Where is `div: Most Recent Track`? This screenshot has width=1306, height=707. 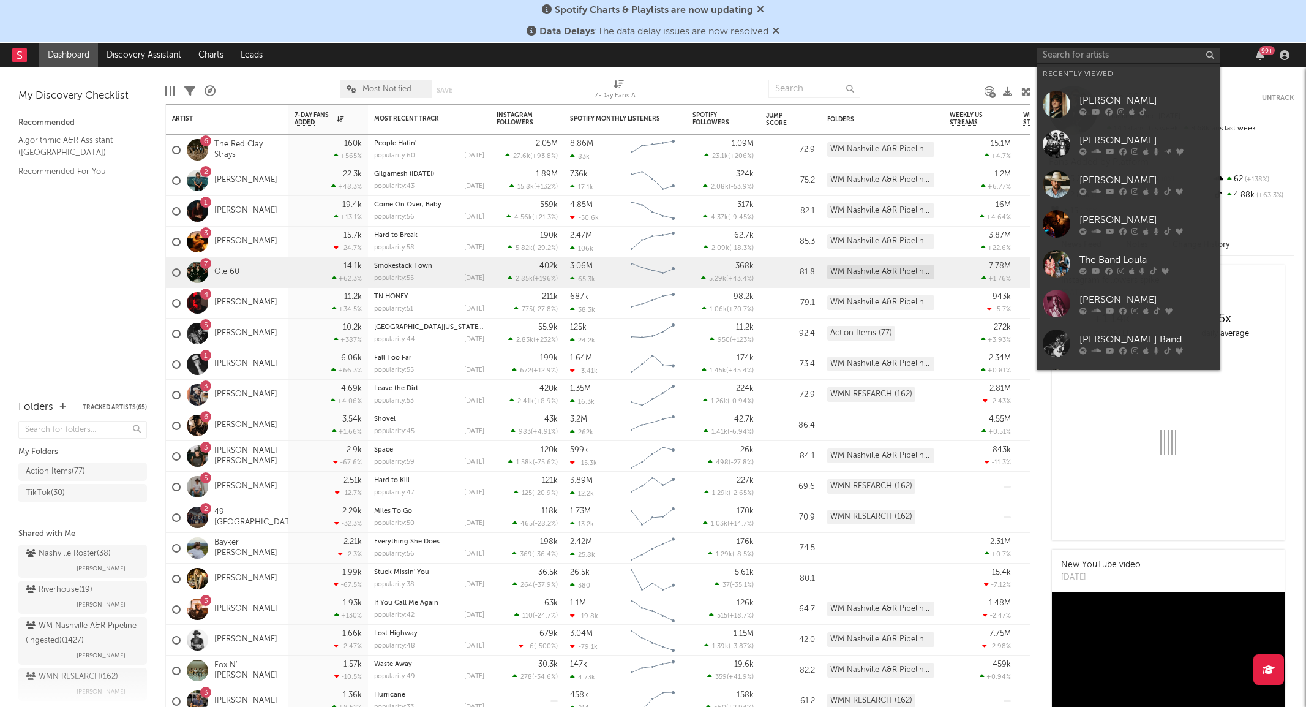 div: Most Recent Track is located at coordinates (420, 119).